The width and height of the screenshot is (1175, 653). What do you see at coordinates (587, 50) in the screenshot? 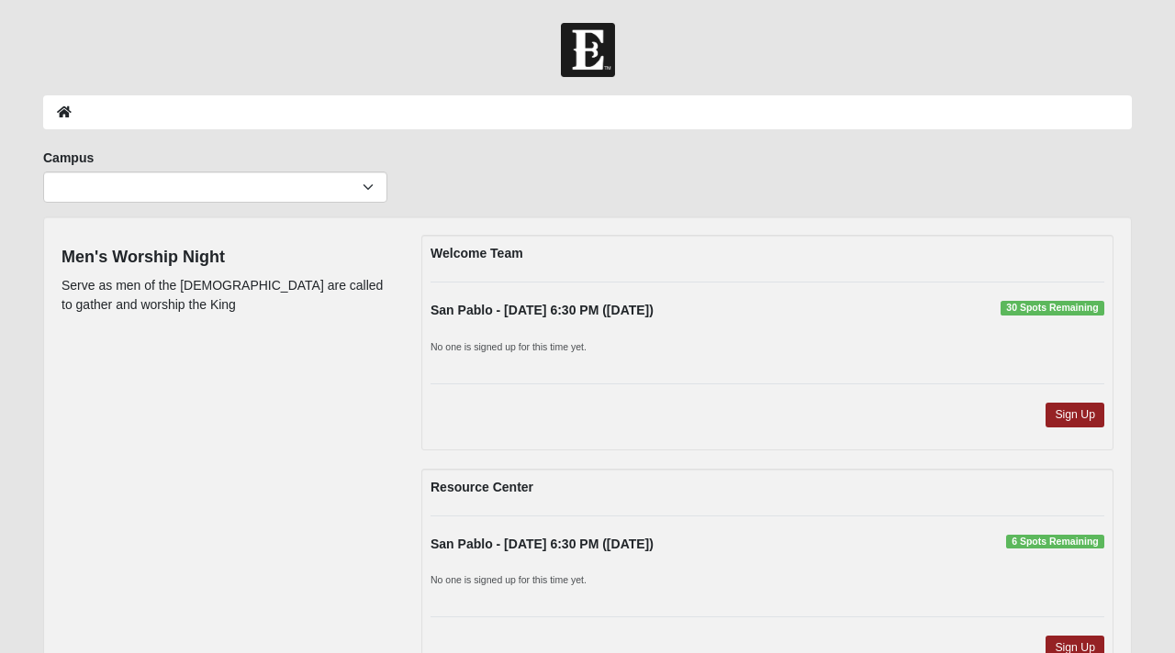
I see `img: Church of Eleven22 Logo` at bounding box center [587, 50].